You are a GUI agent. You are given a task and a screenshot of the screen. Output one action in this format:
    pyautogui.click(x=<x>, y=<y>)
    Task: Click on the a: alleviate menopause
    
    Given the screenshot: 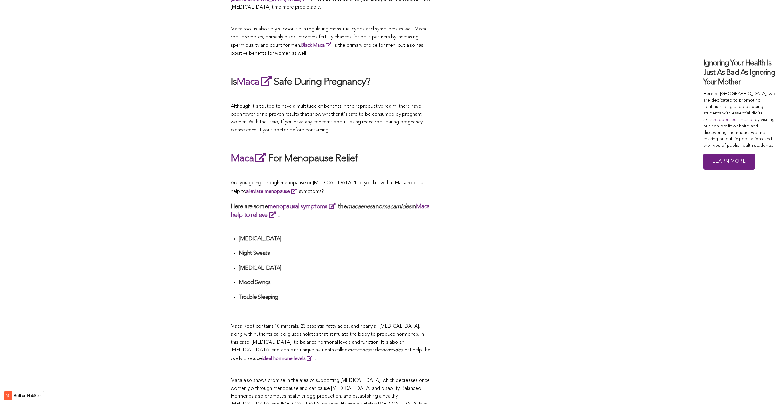 What is the action you would take?
    pyautogui.click(x=273, y=192)
    